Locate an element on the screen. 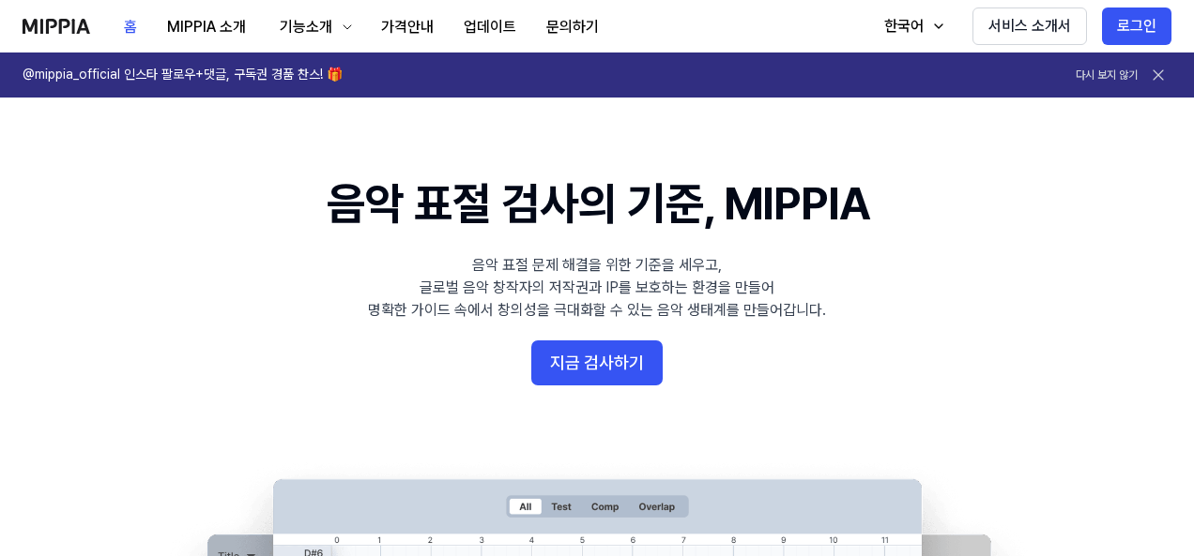  div: 기능소개 is located at coordinates (306, 27).